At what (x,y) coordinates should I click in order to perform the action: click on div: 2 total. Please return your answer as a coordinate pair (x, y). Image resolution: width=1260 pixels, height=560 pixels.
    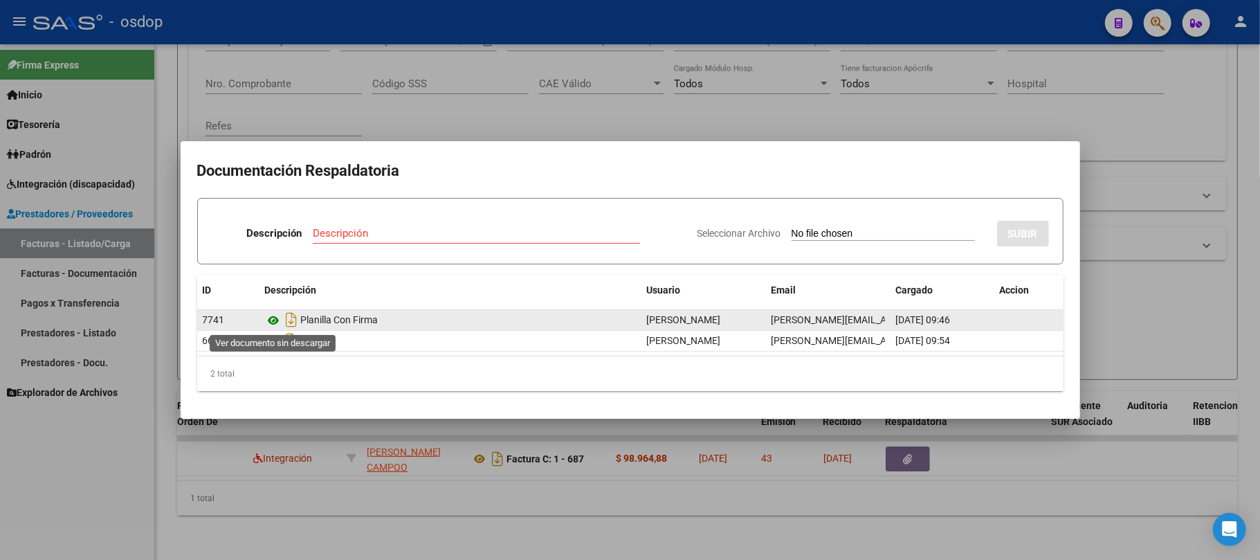
    Looking at the image, I should click on (630, 374).